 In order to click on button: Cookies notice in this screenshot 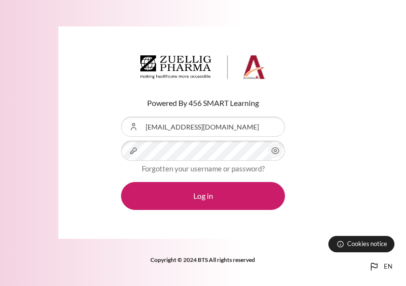, I will do `click(361, 244)`.